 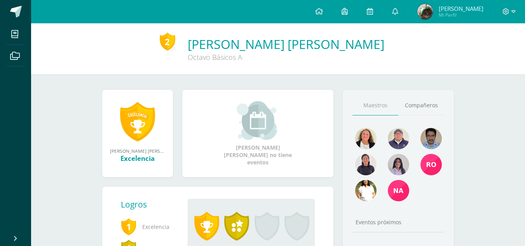 I want to click on img: 03bedc8e89e9ad7d908873b386a18aa1.png, so click(x=398, y=190).